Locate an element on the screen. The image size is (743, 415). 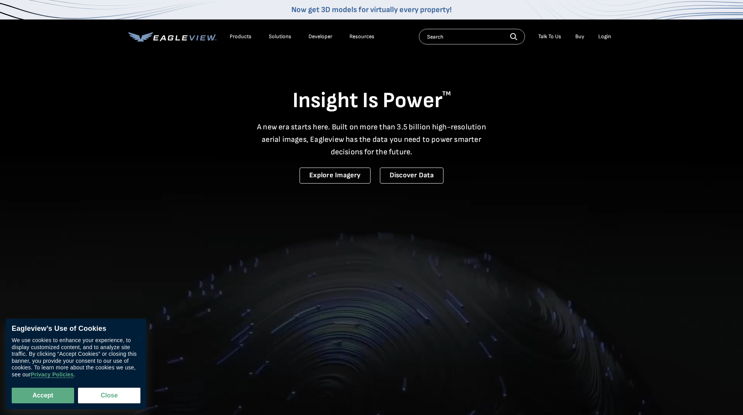
a: Discover Data is located at coordinates (412, 176).